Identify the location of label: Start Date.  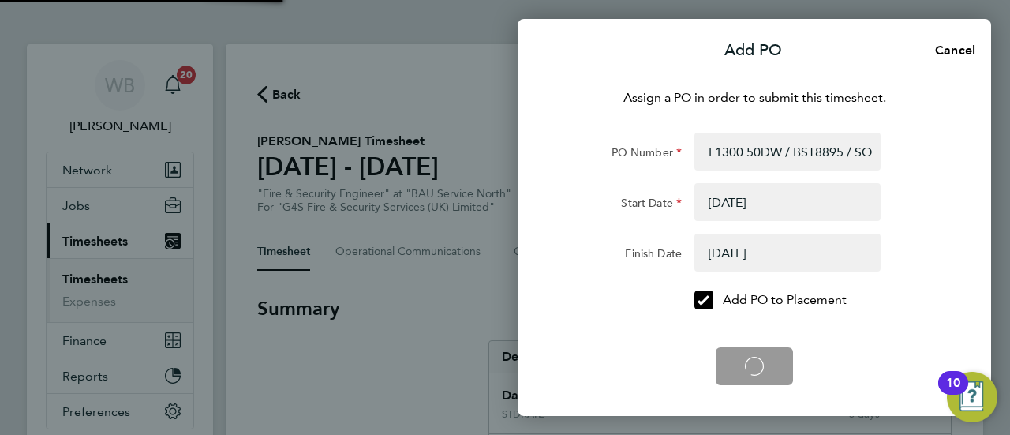
(651, 205).